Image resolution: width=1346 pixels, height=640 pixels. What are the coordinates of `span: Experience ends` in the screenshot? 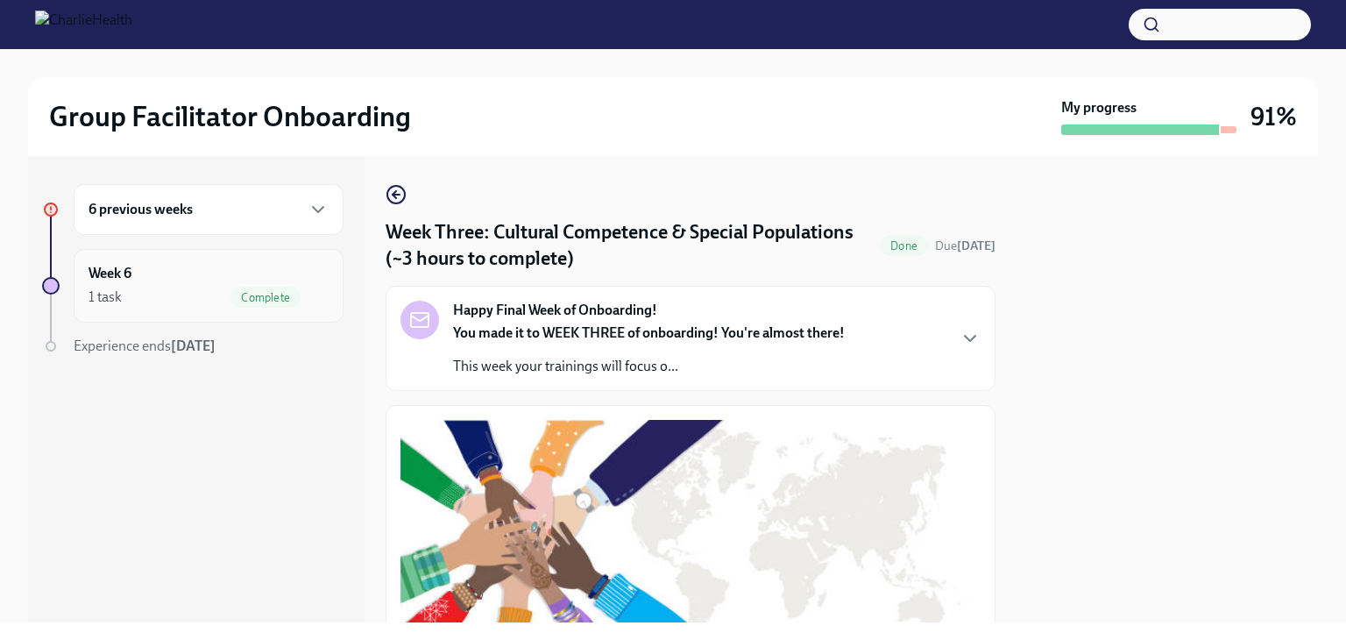 It's located at (145, 345).